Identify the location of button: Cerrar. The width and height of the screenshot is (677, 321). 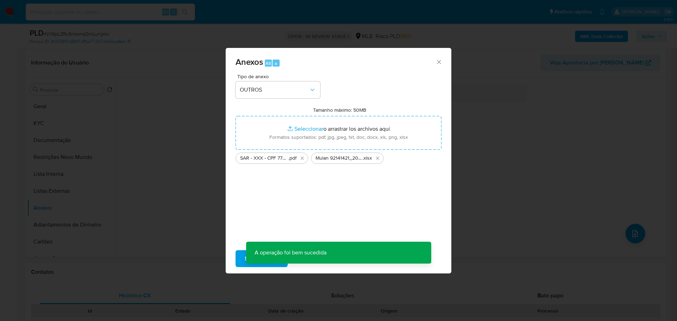
(438, 62).